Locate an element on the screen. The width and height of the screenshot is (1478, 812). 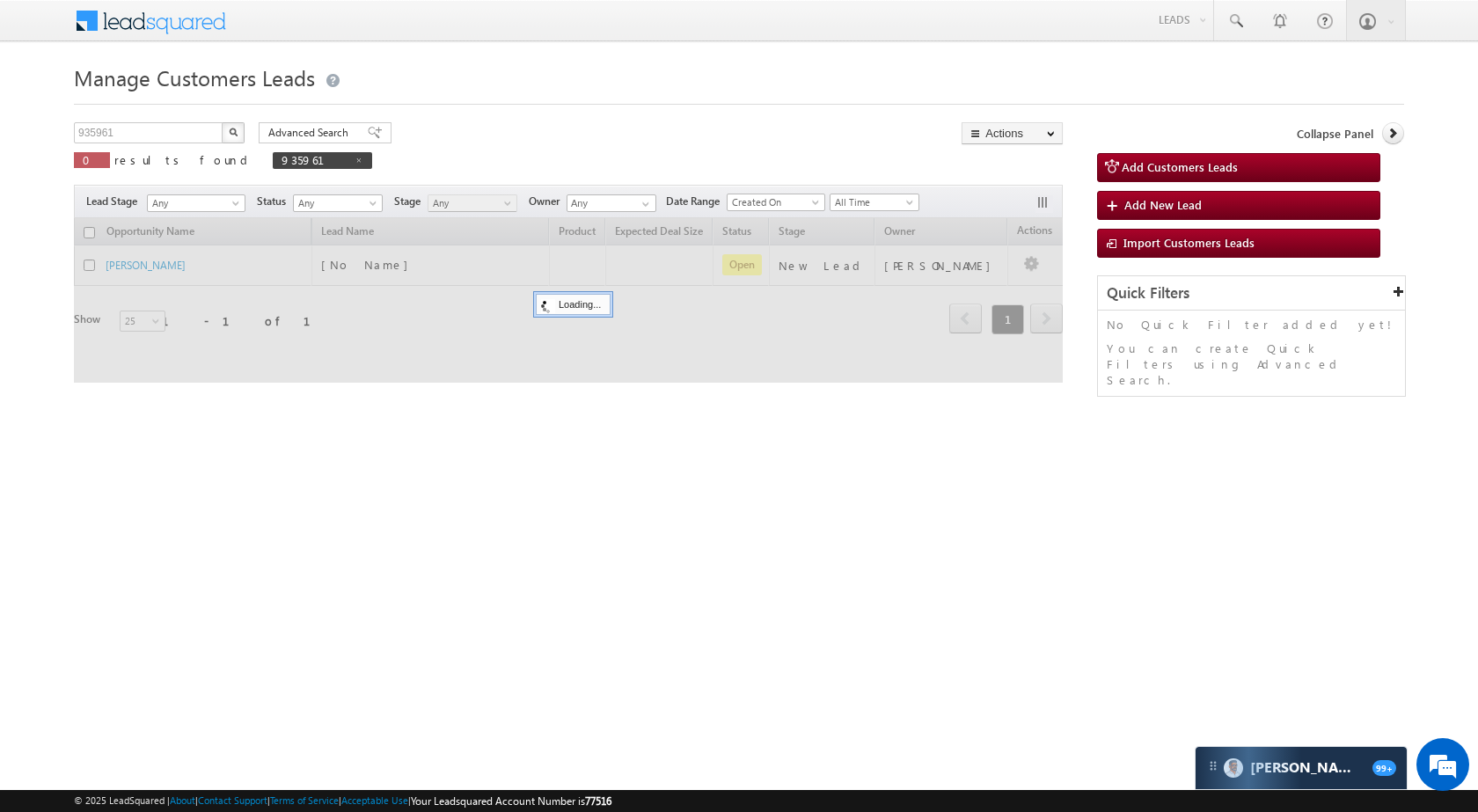
img: Carter is located at coordinates (1233, 768).